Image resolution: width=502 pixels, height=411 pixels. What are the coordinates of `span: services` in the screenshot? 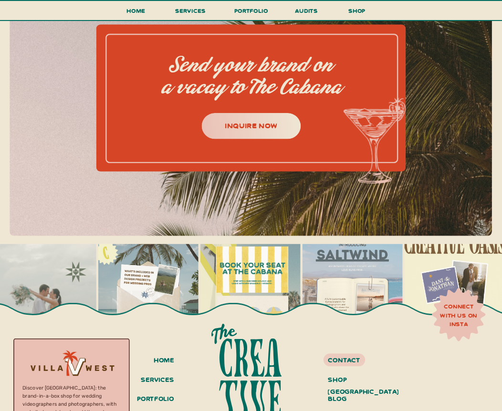 It's located at (190, 10).